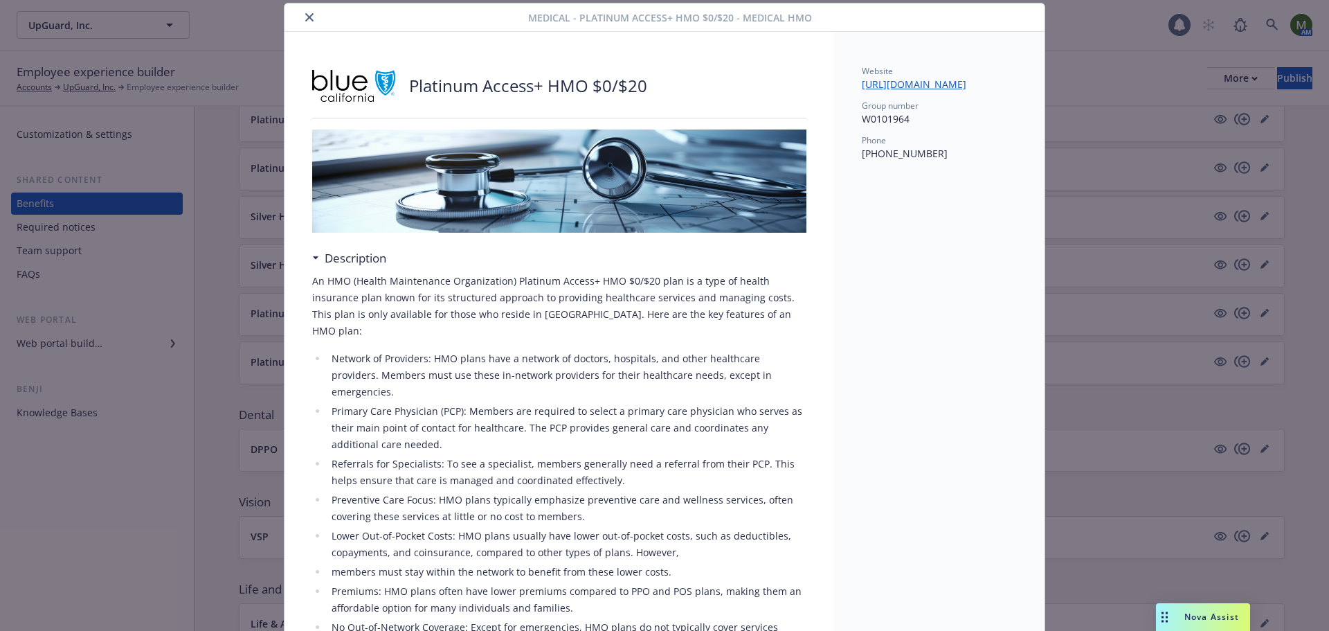  I want to click on span: Nova Assist, so click(1211, 616).